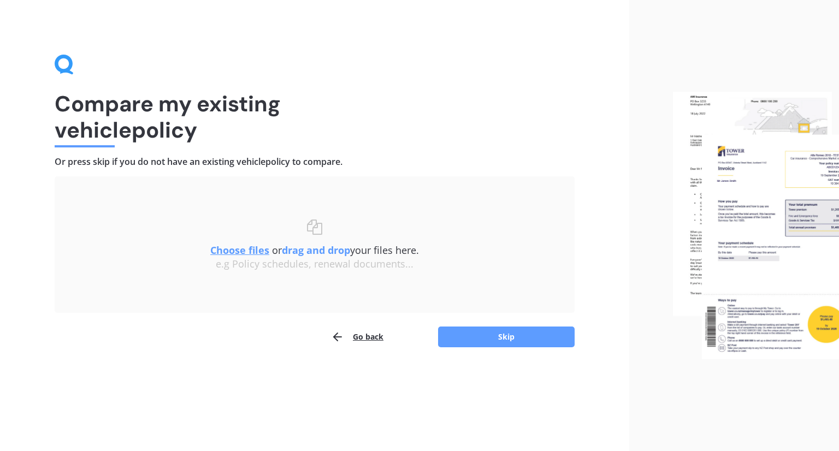  I want to click on button: Skip, so click(507, 337).